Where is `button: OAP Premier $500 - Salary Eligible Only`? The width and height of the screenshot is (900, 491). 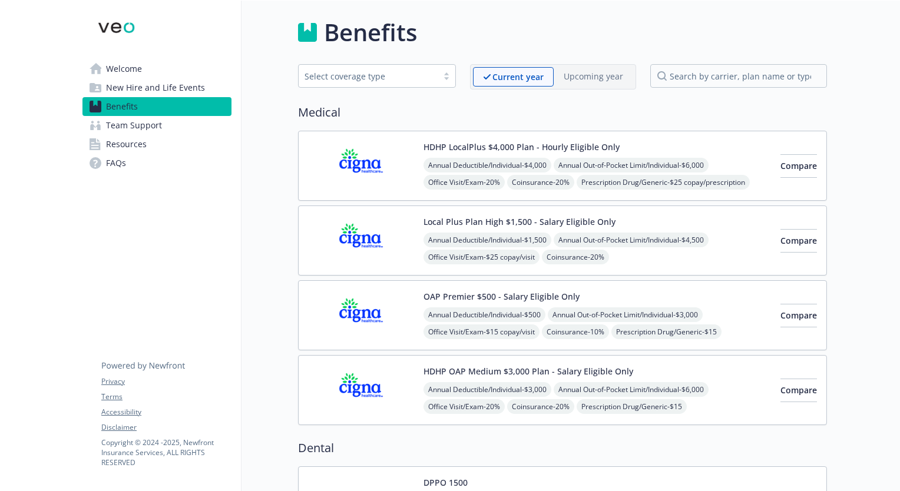
button: OAP Premier $500 - Salary Eligible Only is located at coordinates (501, 296).